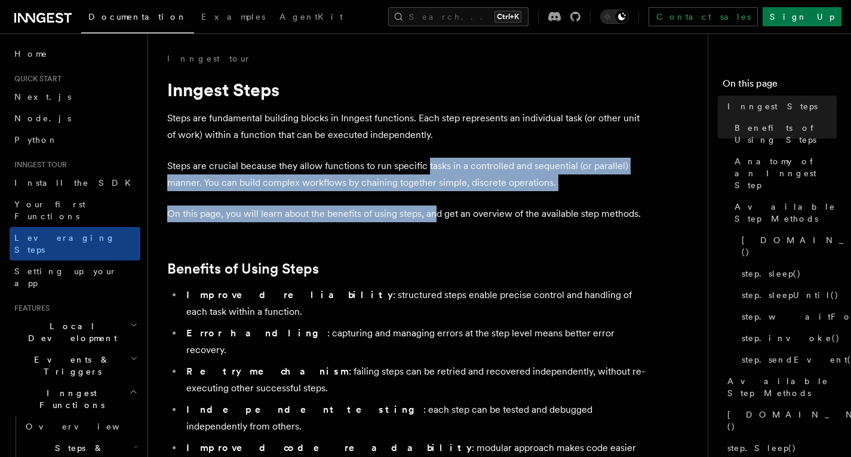 Image resolution: width=851 pixels, height=457 pixels. Describe the element at coordinates (787, 338) in the screenshot. I see `a: step.invoke()` at that location.